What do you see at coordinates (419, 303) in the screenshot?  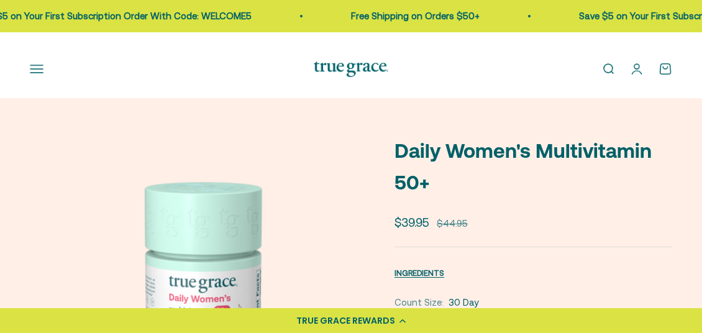 I see `legend: Count Size:` at bounding box center [419, 303].